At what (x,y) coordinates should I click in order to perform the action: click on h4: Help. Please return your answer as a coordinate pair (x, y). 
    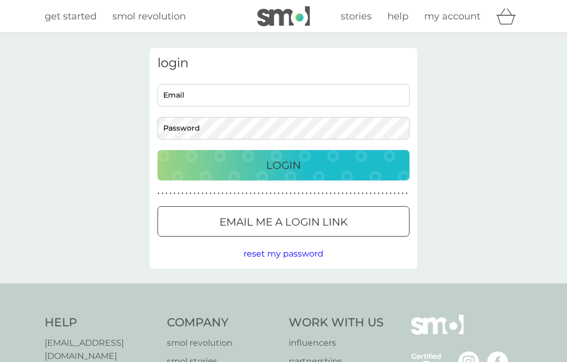
    Looking at the image, I should click on (100, 323).